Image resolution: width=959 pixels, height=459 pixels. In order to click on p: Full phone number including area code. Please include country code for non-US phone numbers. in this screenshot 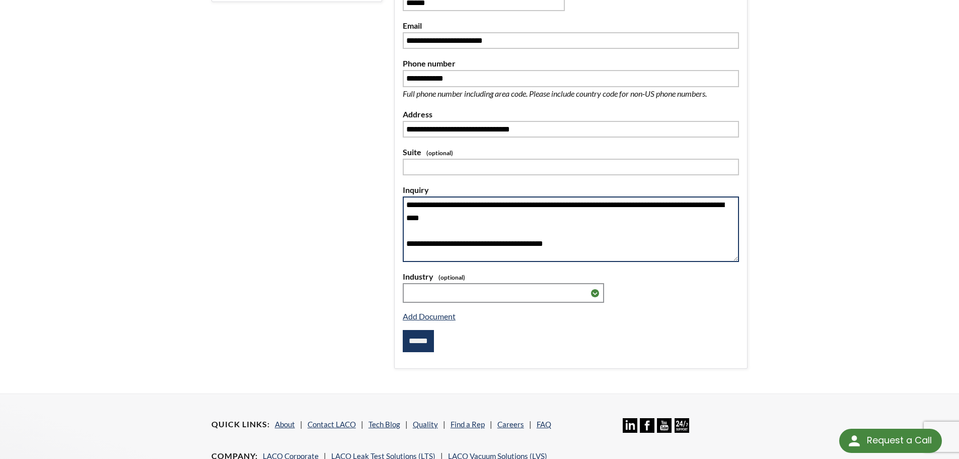, I will do `click(571, 94)`.